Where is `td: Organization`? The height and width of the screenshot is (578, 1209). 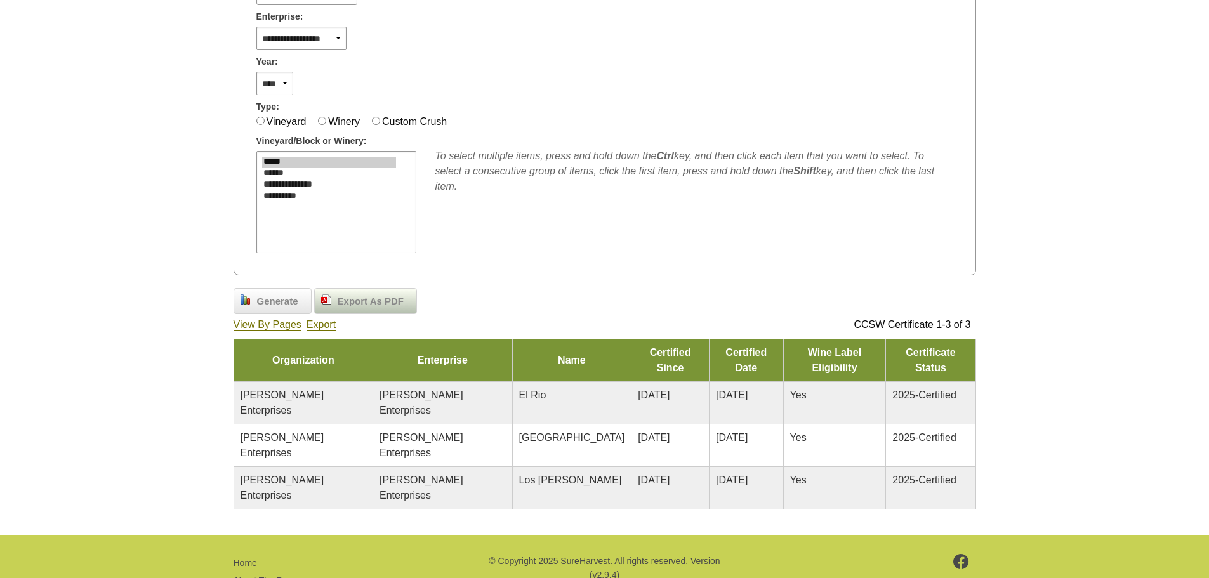 td: Organization is located at coordinates (303, 360).